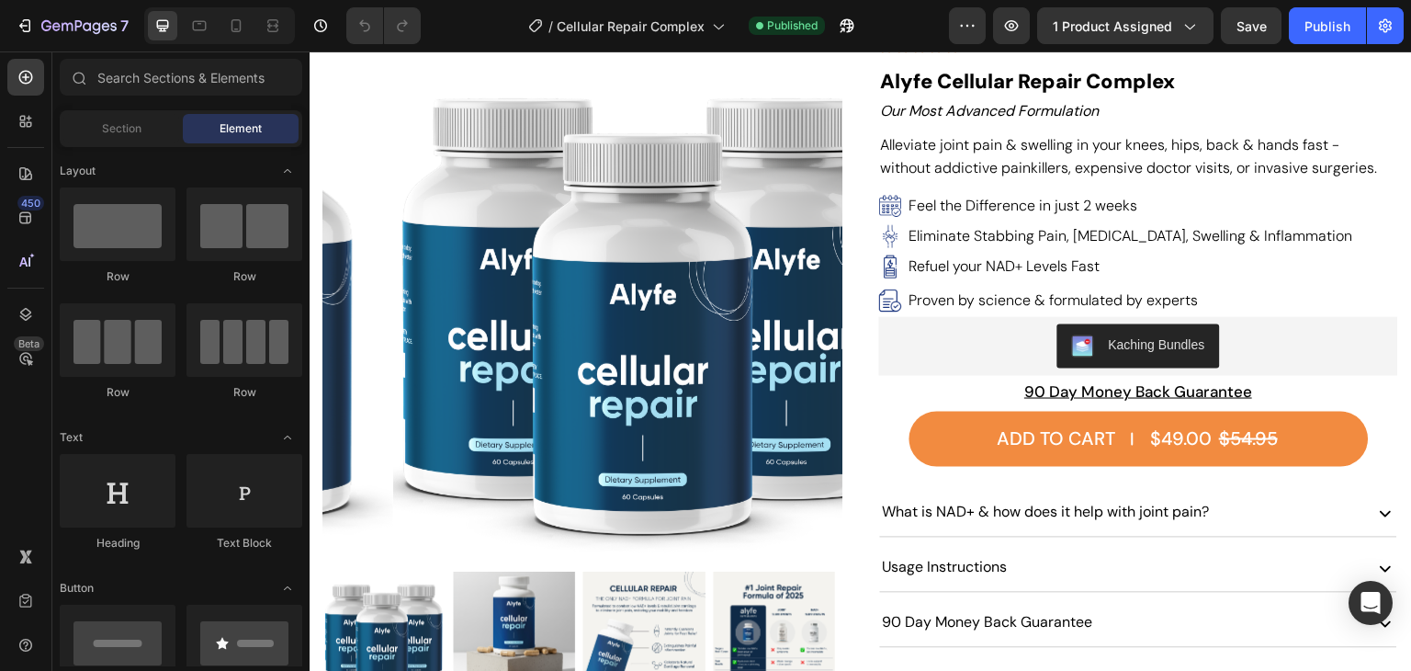 The height and width of the screenshot is (671, 1411). I want to click on div: Undo/Redo, so click(383, 26).